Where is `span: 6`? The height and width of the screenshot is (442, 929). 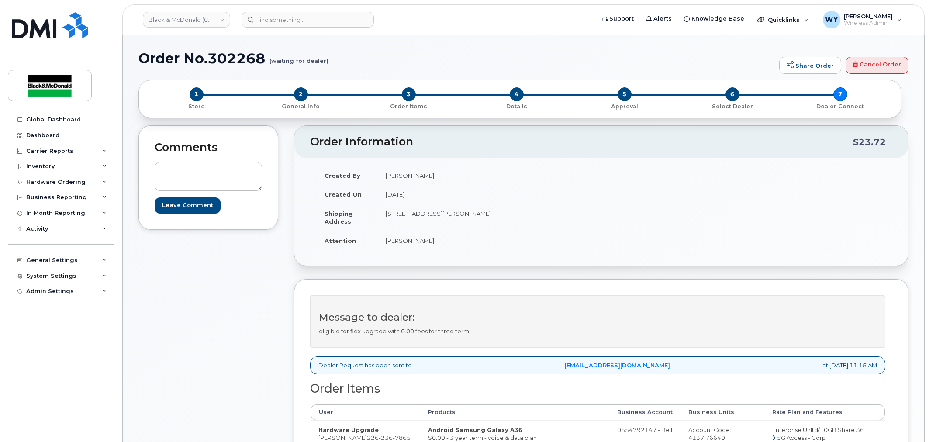
span: 6 is located at coordinates (733, 94).